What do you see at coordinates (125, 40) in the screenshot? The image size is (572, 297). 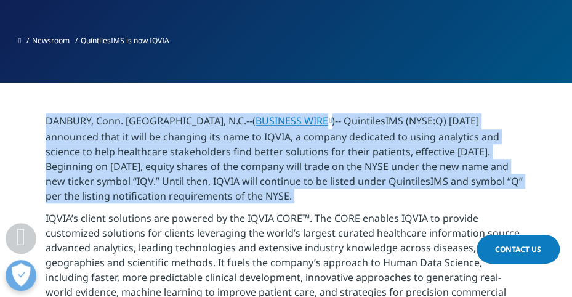 I see `span: QuintilesIMS is now IQVIA` at bounding box center [125, 40].